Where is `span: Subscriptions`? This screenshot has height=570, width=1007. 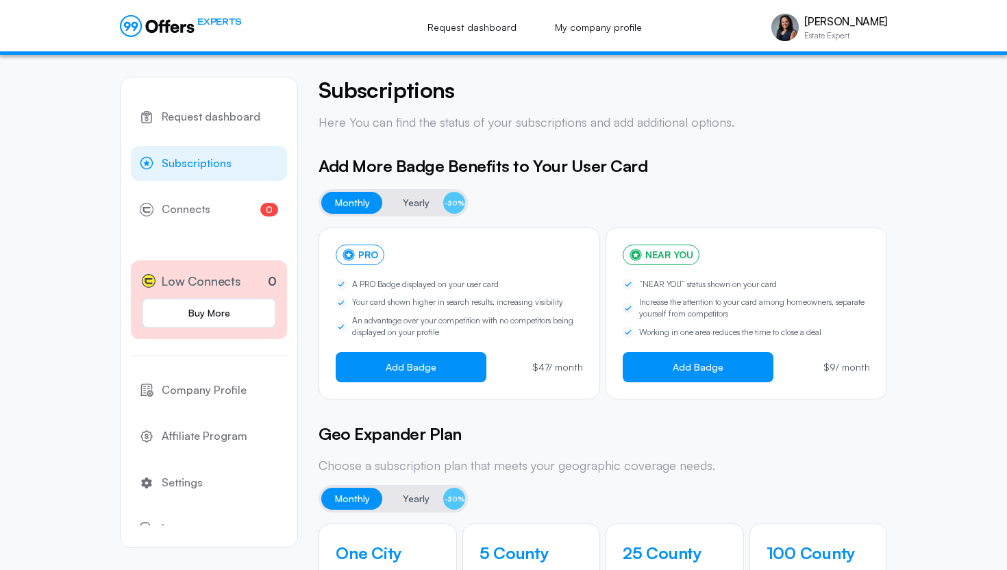 span: Subscriptions is located at coordinates (197, 164).